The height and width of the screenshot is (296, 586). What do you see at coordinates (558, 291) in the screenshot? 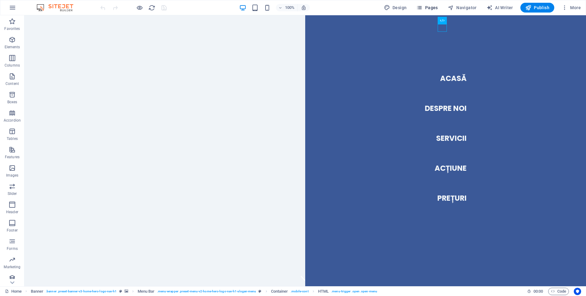
I see `button: Code` at bounding box center [558, 291].